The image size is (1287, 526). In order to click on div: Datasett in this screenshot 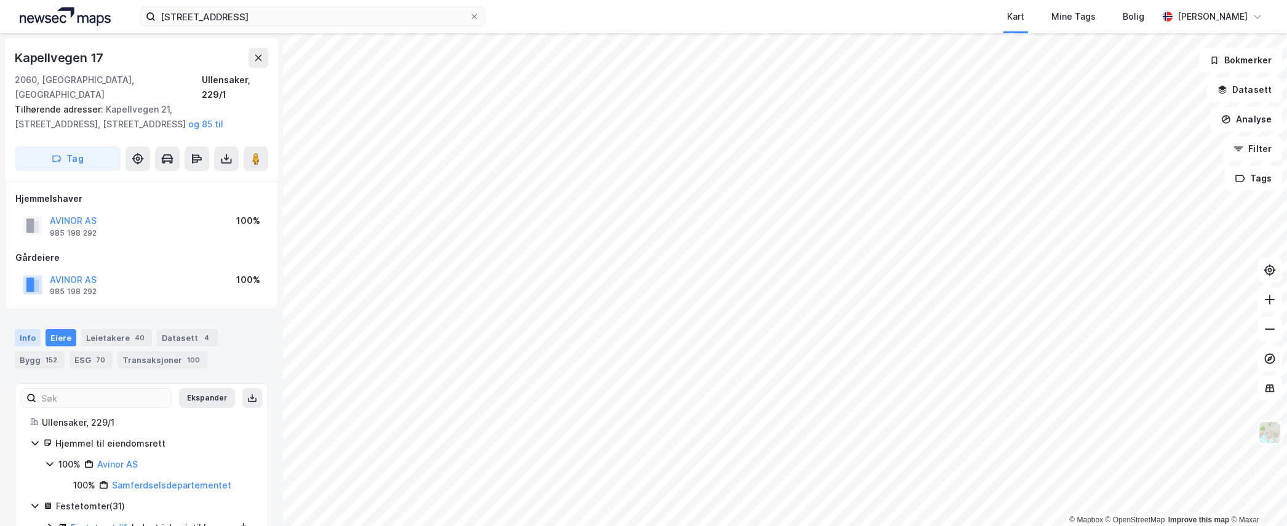, I will do `click(187, 338)`.